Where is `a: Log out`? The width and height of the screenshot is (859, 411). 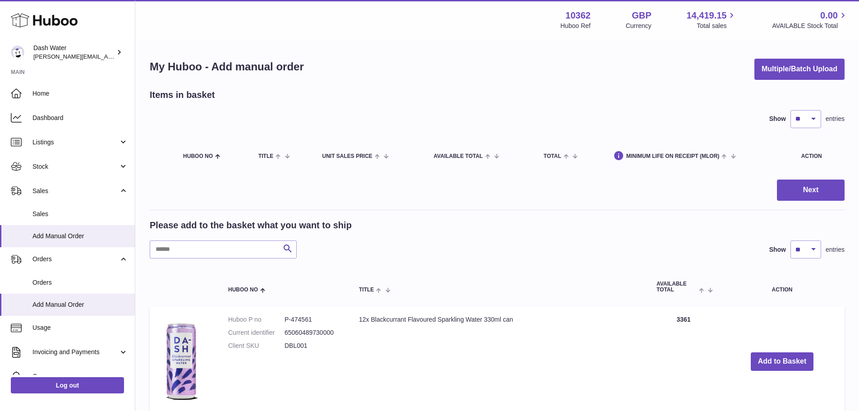
a: Log out is located at coordinates (67, 385).